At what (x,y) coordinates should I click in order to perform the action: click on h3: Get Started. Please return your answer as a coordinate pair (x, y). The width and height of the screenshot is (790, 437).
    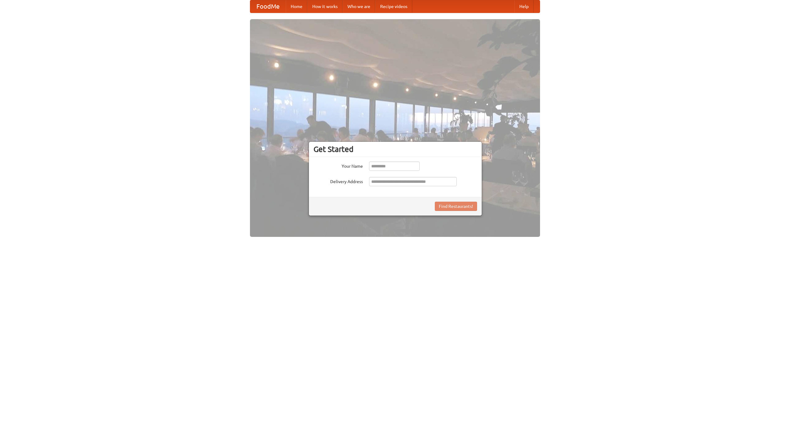
    Looking at the image, I should click on (395, 149).